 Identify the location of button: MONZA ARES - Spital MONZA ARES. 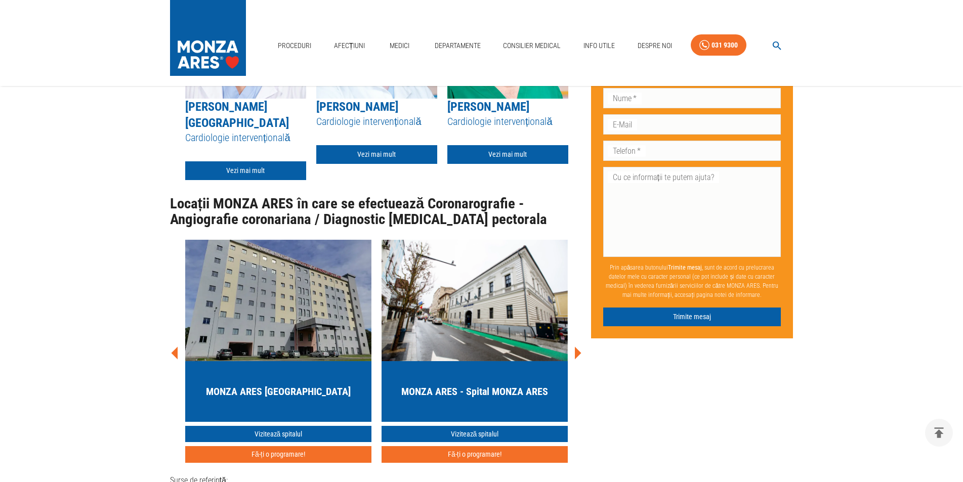
(474, 331).